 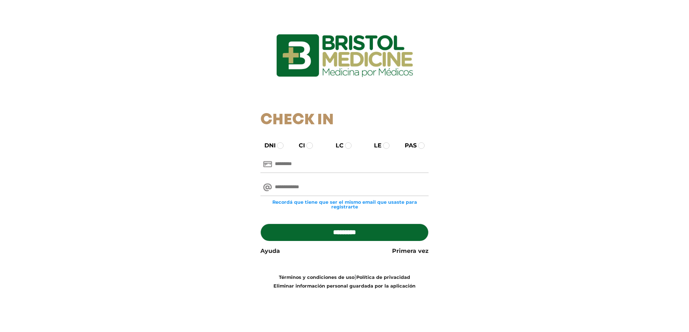 What do you see at coordinates (410, 251) in the screenshot?
I see `a: Primera vez` at bounding box center [410, 251].